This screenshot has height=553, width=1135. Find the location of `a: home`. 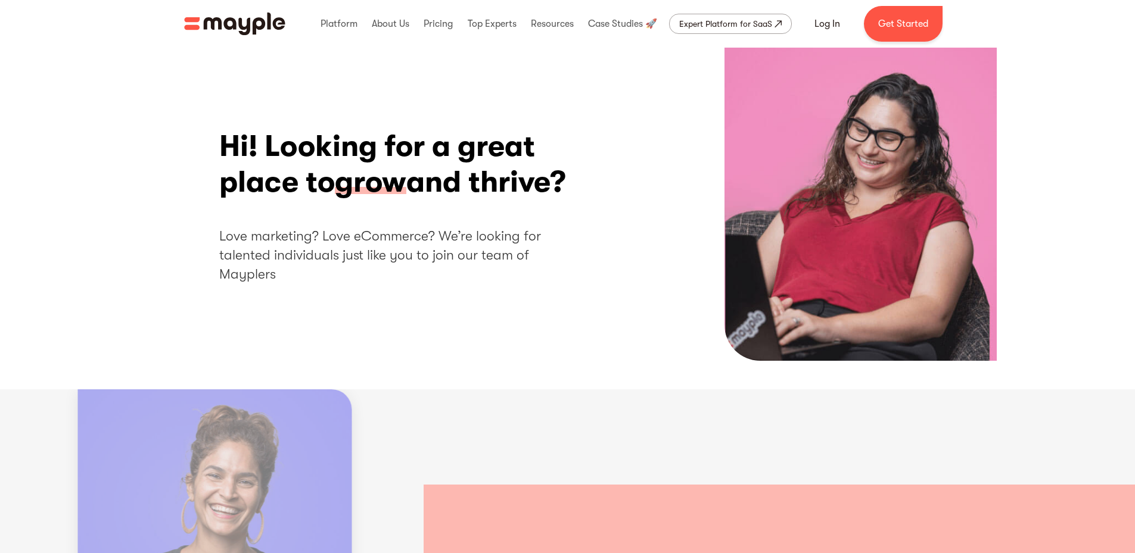

a: home is located at coordinates (235, 24).